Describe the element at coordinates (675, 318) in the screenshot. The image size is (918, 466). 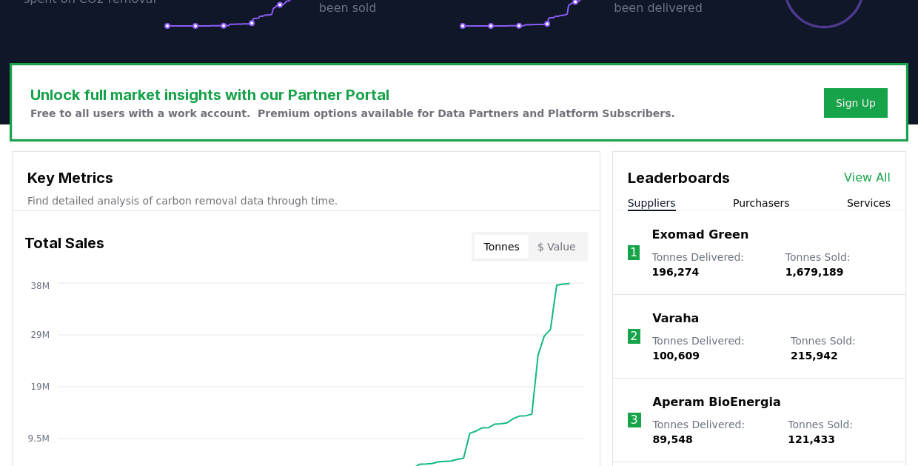
I see `p: Varaha` at that location.